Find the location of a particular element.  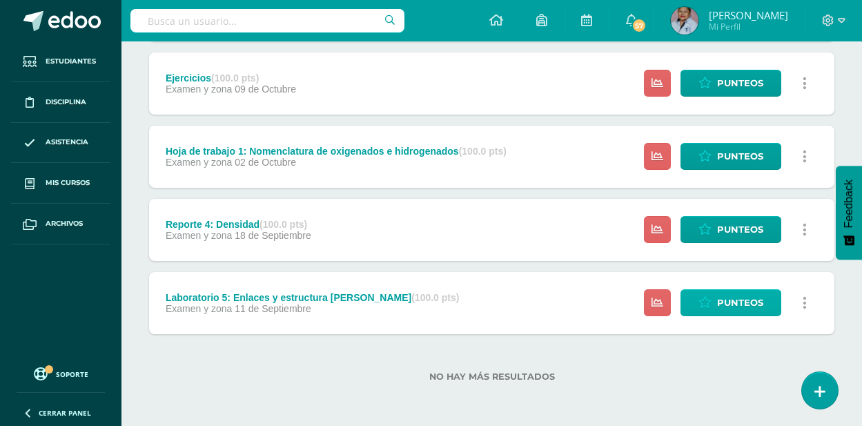

label: No hay más resultados is located at coordinates (491, 376).